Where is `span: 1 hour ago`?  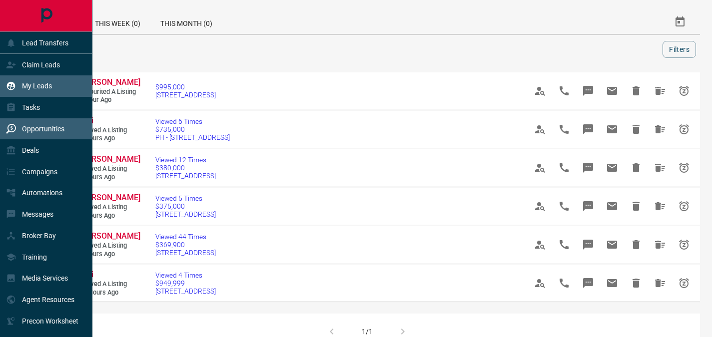 span: 1 hour ago is located at coordinates (110, 100).